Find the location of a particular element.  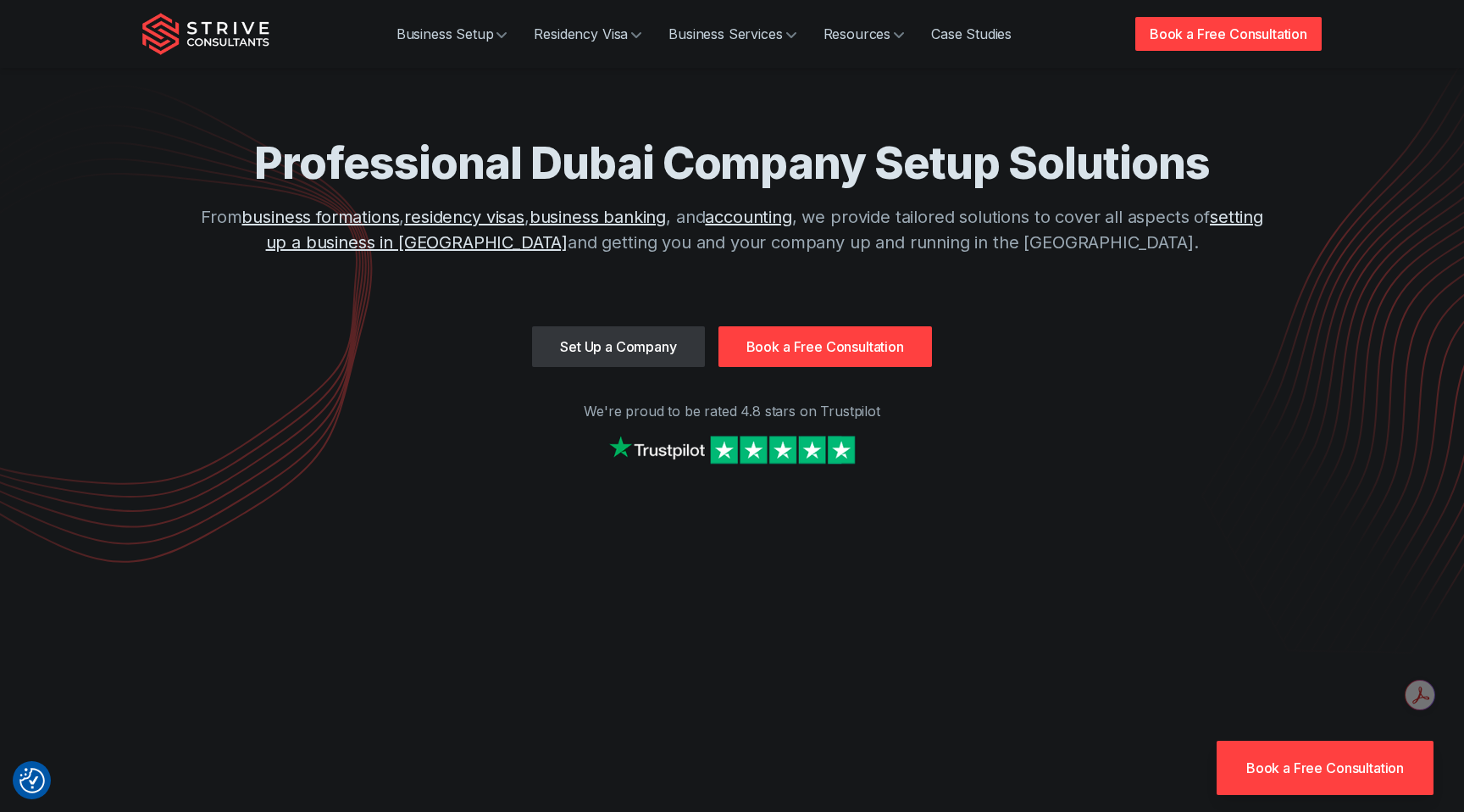

a: residency visas is located at coordinates (465, 217).